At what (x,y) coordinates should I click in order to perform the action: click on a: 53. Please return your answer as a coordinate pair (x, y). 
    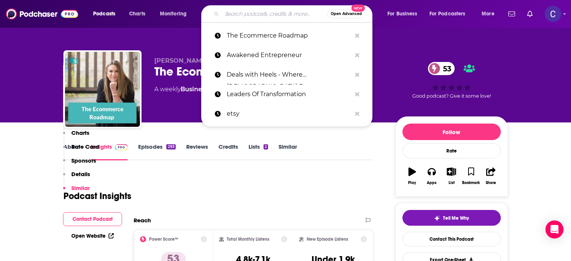
    Looking at the image, I should click on (441, 68).